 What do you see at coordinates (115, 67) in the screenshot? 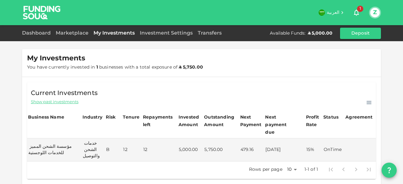
I see `span: You have currently invested in businesses with a total exposure of` at bounding box center [115, 67].